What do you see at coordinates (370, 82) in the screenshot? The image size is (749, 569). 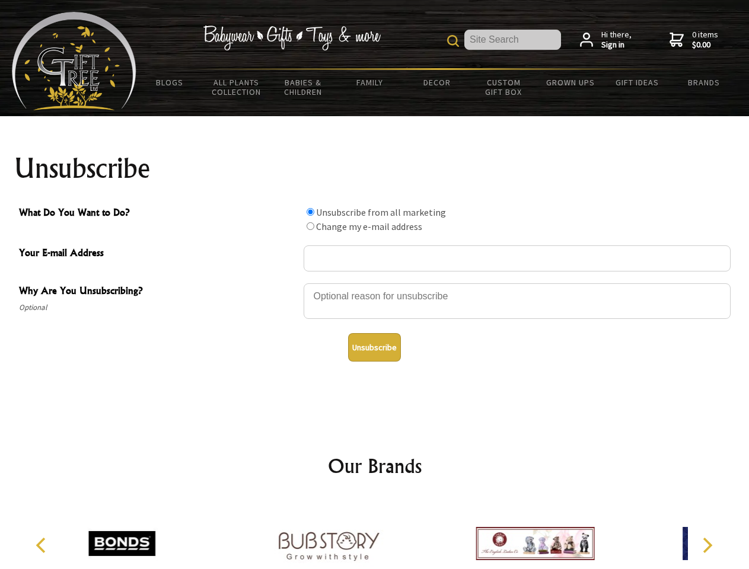 I see `a: Family` at bounding box center [370, 82].